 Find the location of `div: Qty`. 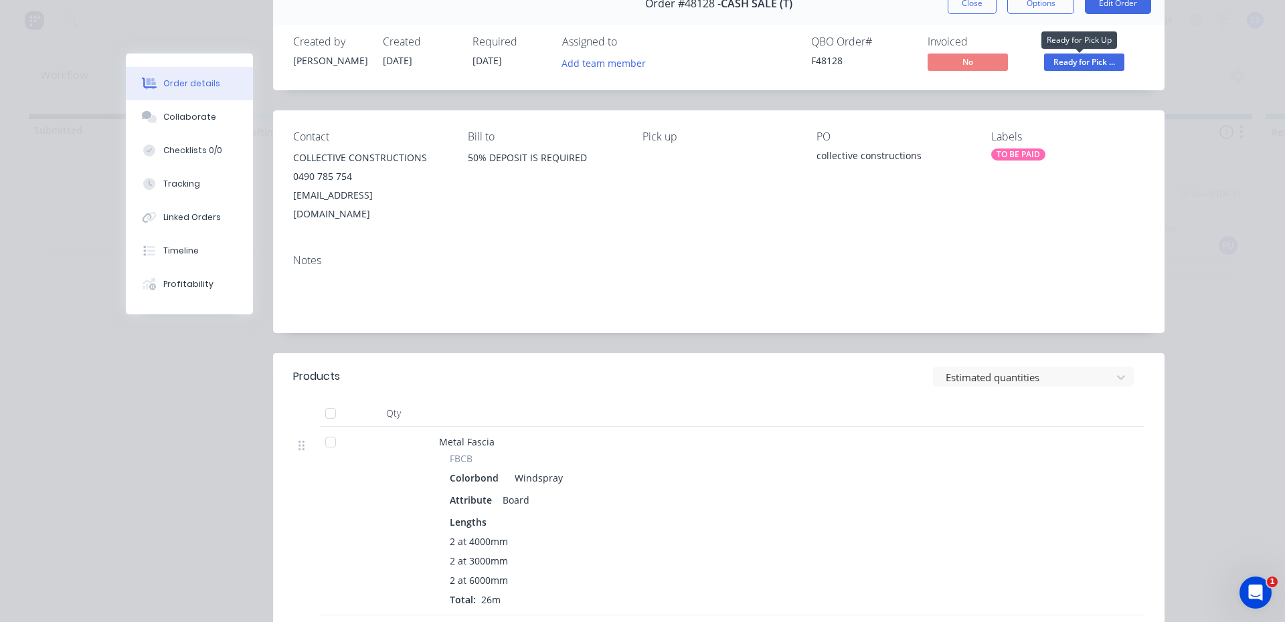

div: Qty is located at coordinates (394, 414).